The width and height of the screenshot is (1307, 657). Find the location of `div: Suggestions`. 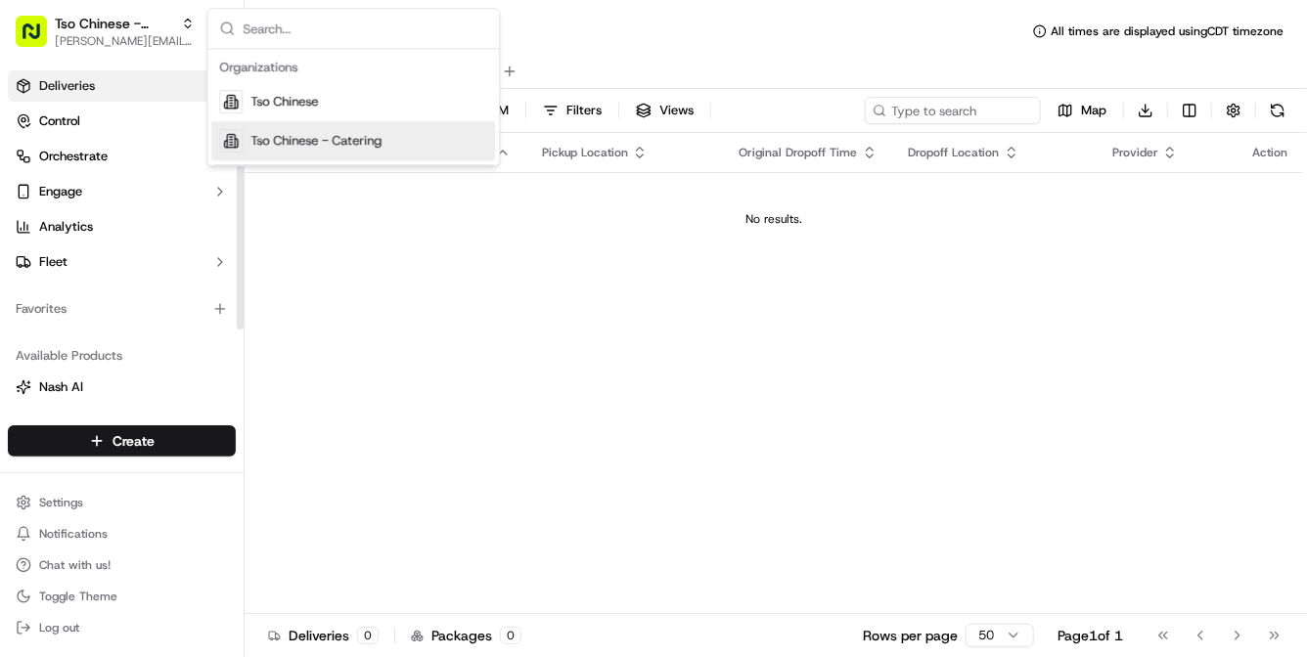

div: Suggestions is located at coordinates (353, 107).